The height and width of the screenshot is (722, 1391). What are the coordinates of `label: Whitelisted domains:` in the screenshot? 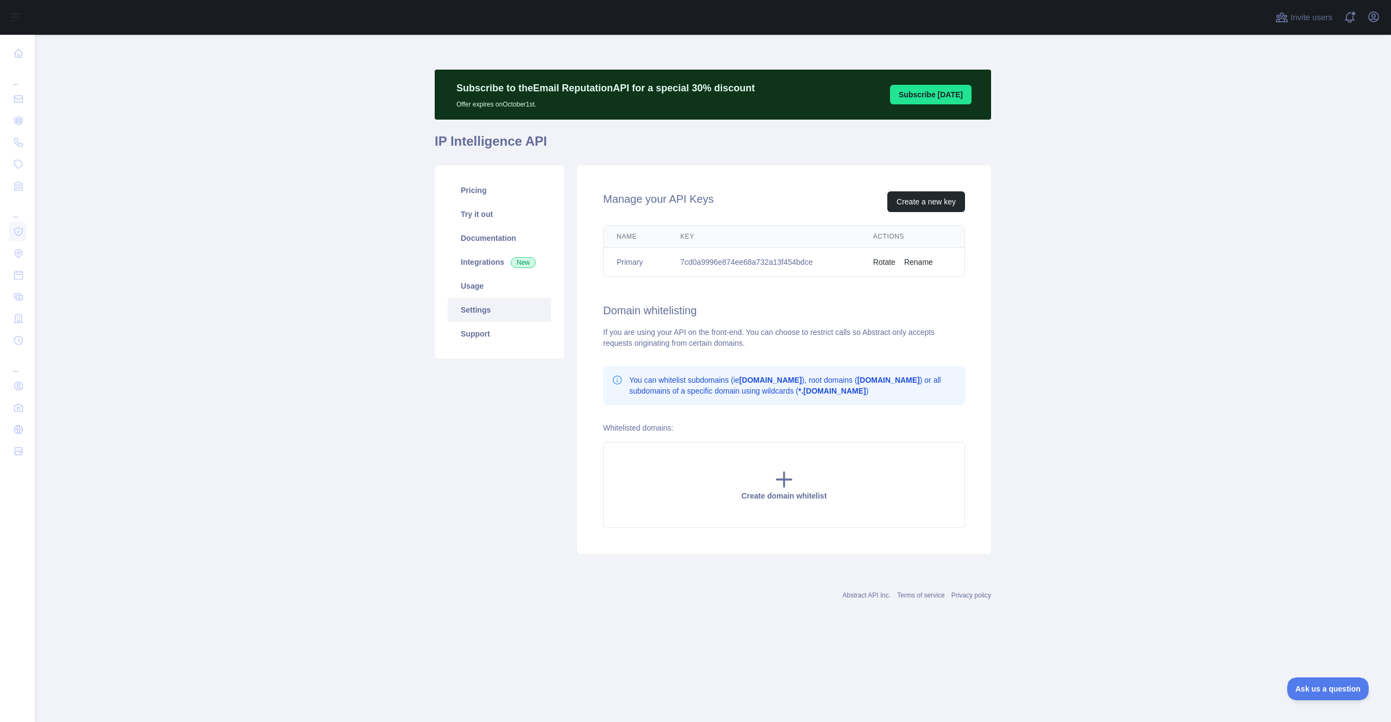 It's located at (638, 428).